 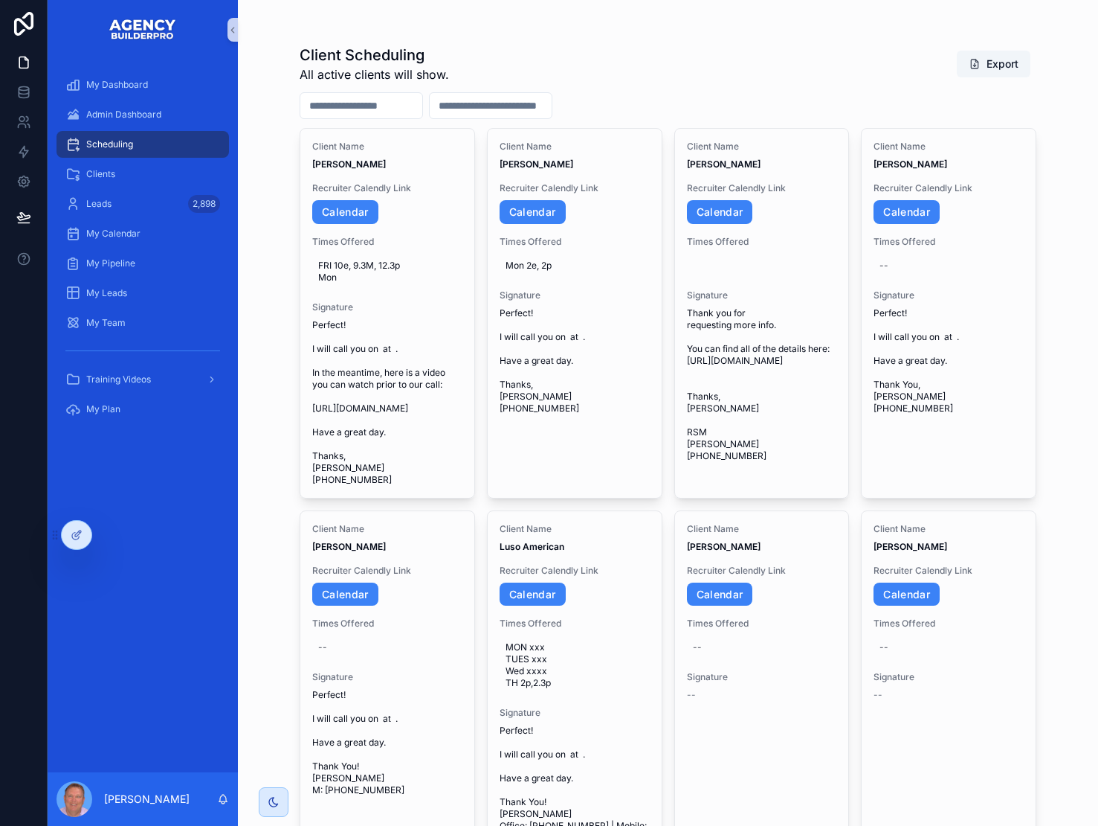 What do you see at coordinates (143, 251) in the screenshot?
I see `div: scrollable content` at bounding box center [143, 251].